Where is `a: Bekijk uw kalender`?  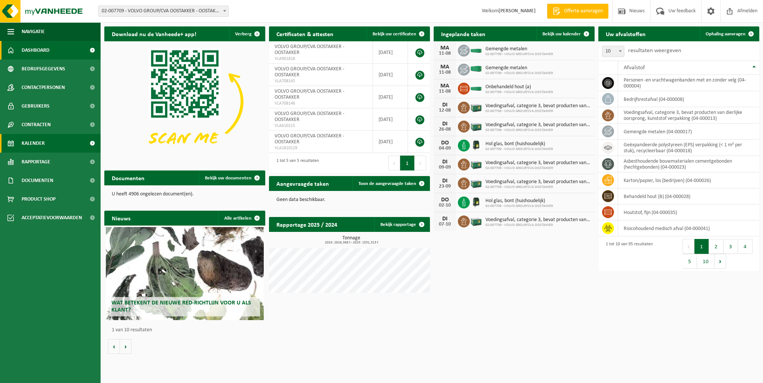 a: Bekijk uw kalender is located at coordinates (565, 34).